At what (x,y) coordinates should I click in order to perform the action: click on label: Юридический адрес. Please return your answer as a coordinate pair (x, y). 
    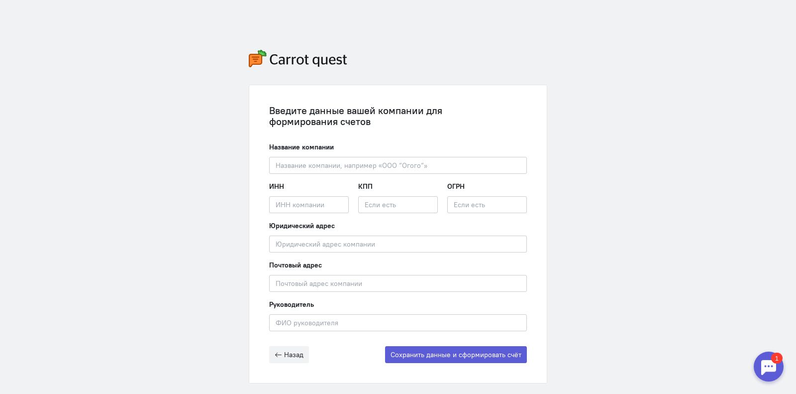
    Looking at the image, I should click on (302, 225).